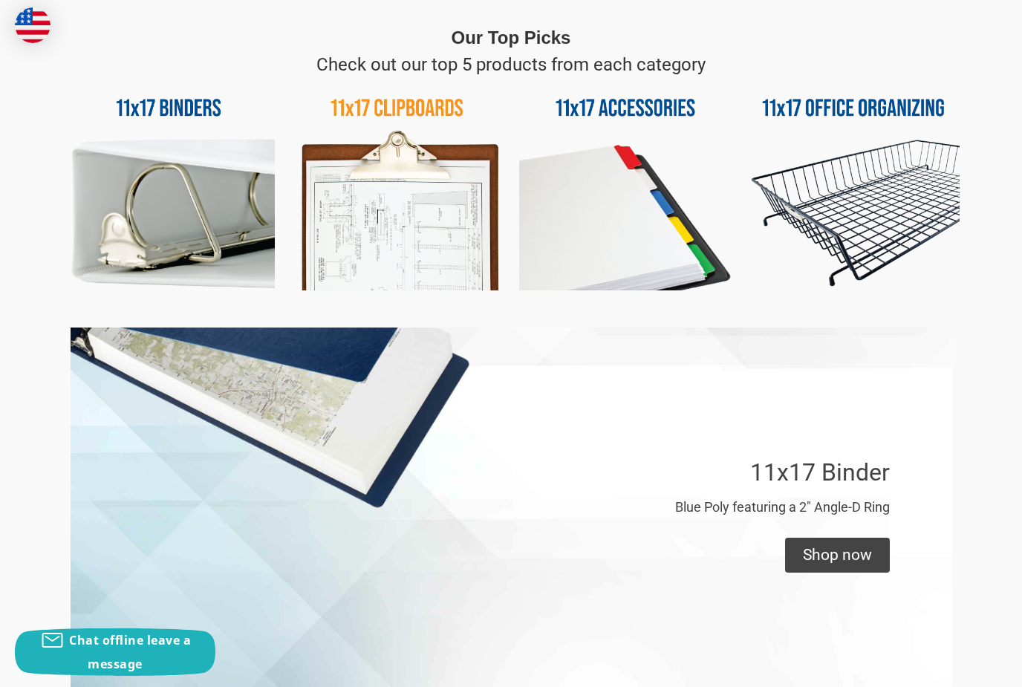 This screenshot has width=1022, height=687. I want to click on button: Chat offline leave a message, so click(115, 652).